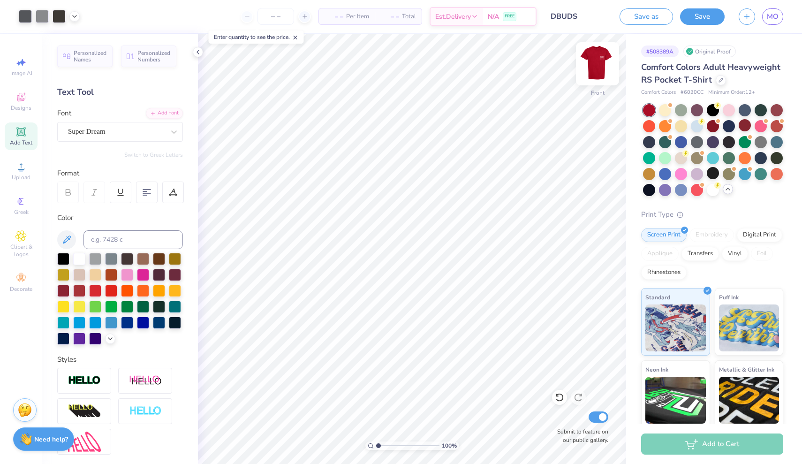  Describe the element at coordinates (358, 16) in the screenshot. I see `span: Per Item` at that location.